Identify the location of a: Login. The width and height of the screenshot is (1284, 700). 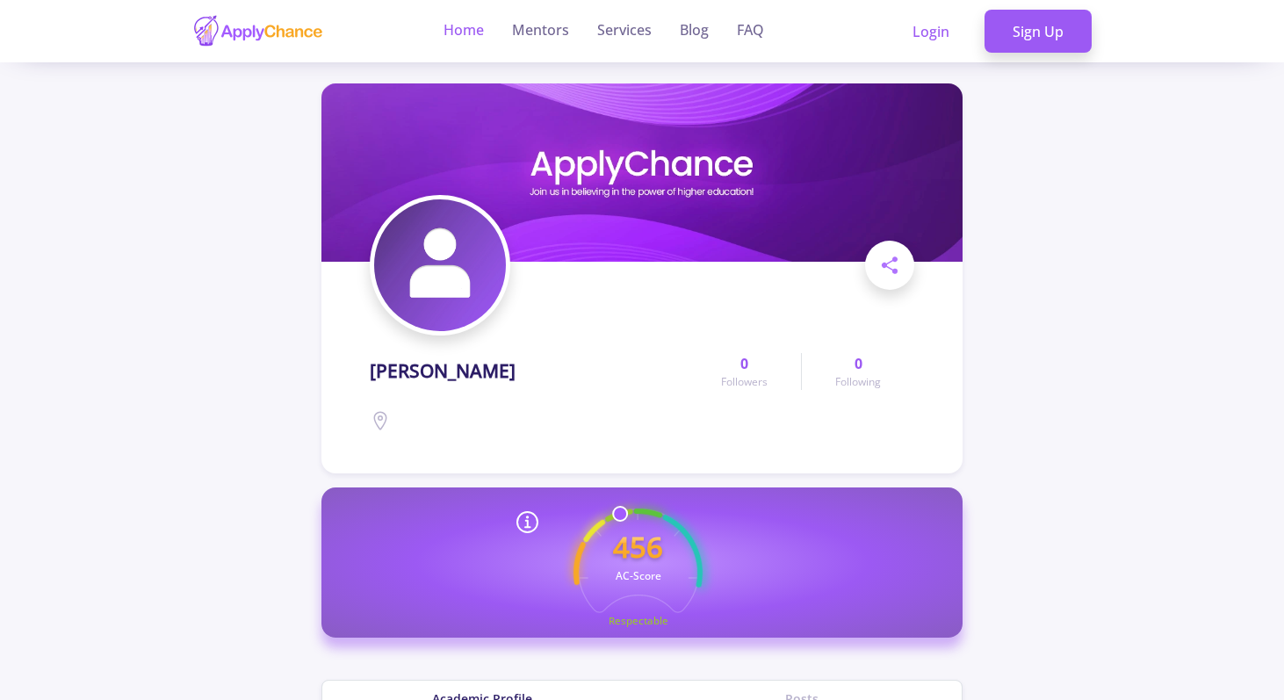
(931, 32).